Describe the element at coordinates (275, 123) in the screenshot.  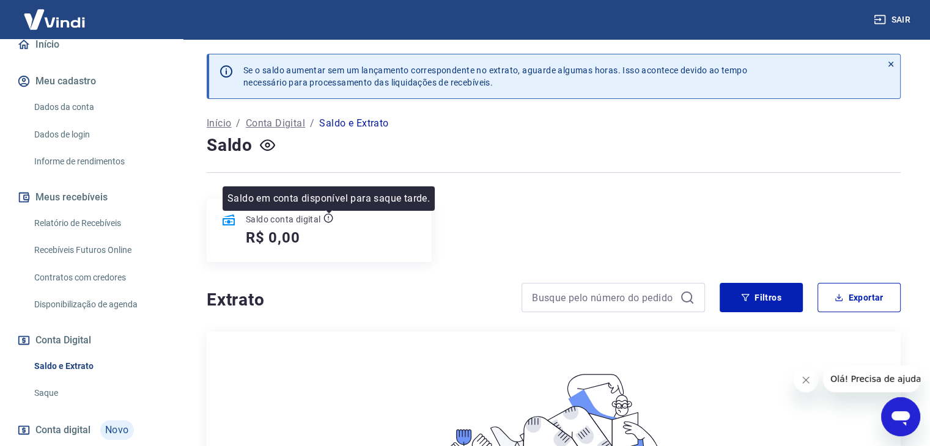
I see `p: Conta Digital` at that location.